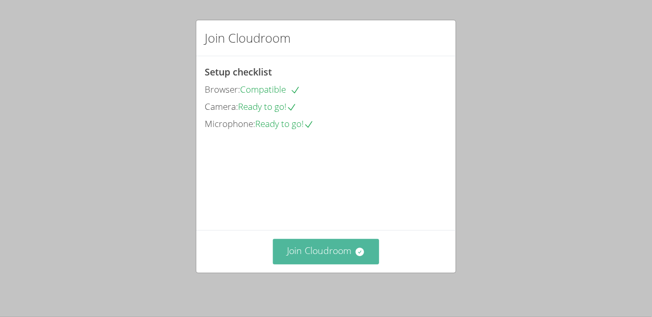 The height and width of the screenshot is (317, 652). I want to click on span: Microphone:, so click(230, 123).